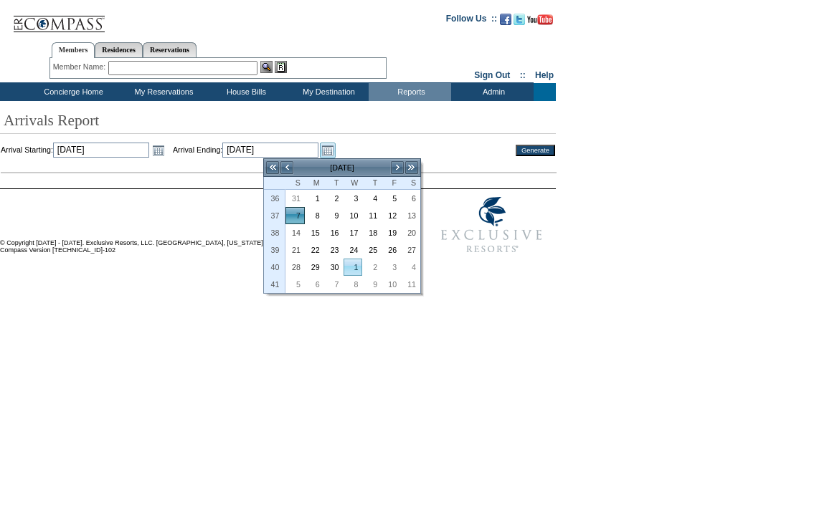 Image resolution: width=837 pixels, height=520 pixels. Describe the element at coordinates (169, 49) in the screenshot. I see `a: Reservations` at that location.